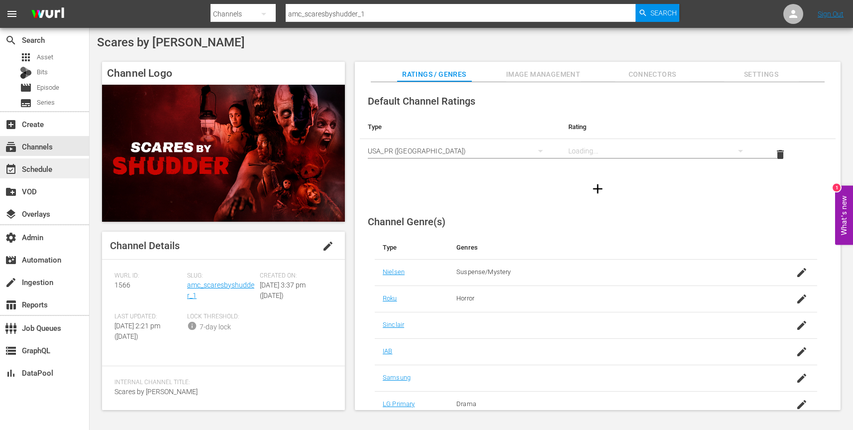 This screenshot has width=853, height=430. Describe the element at coordinates (11, 305) in the screenshot. I see `span: Reports` at that location.